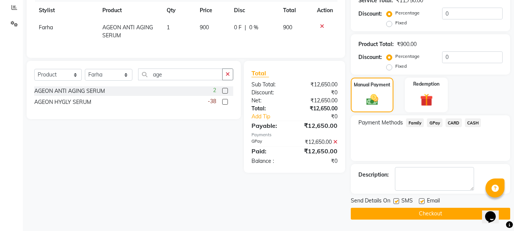 This screenshot has width=514, height=231. I want to click on label: Redemption, so click(426, 84).